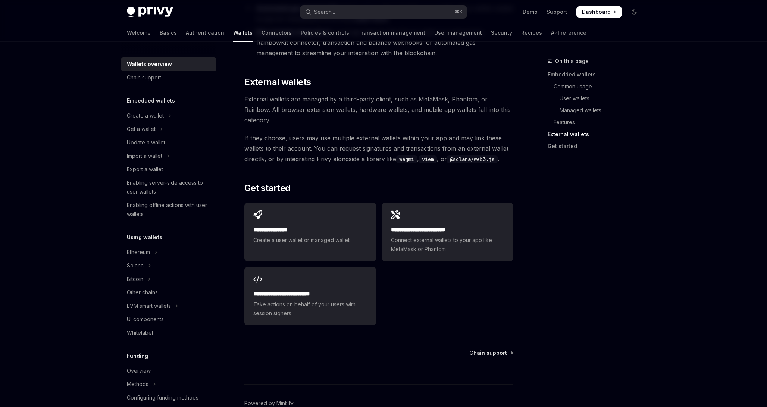 Image resolution: width=767 pixels, height=407 pixels. I want to click on a: Other chains, so click(169, 292).